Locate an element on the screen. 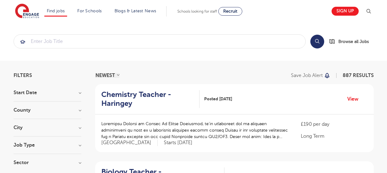 The height and width of the screenshot is (173, 387). h3: Job Type is located at coordinates (47, 145).